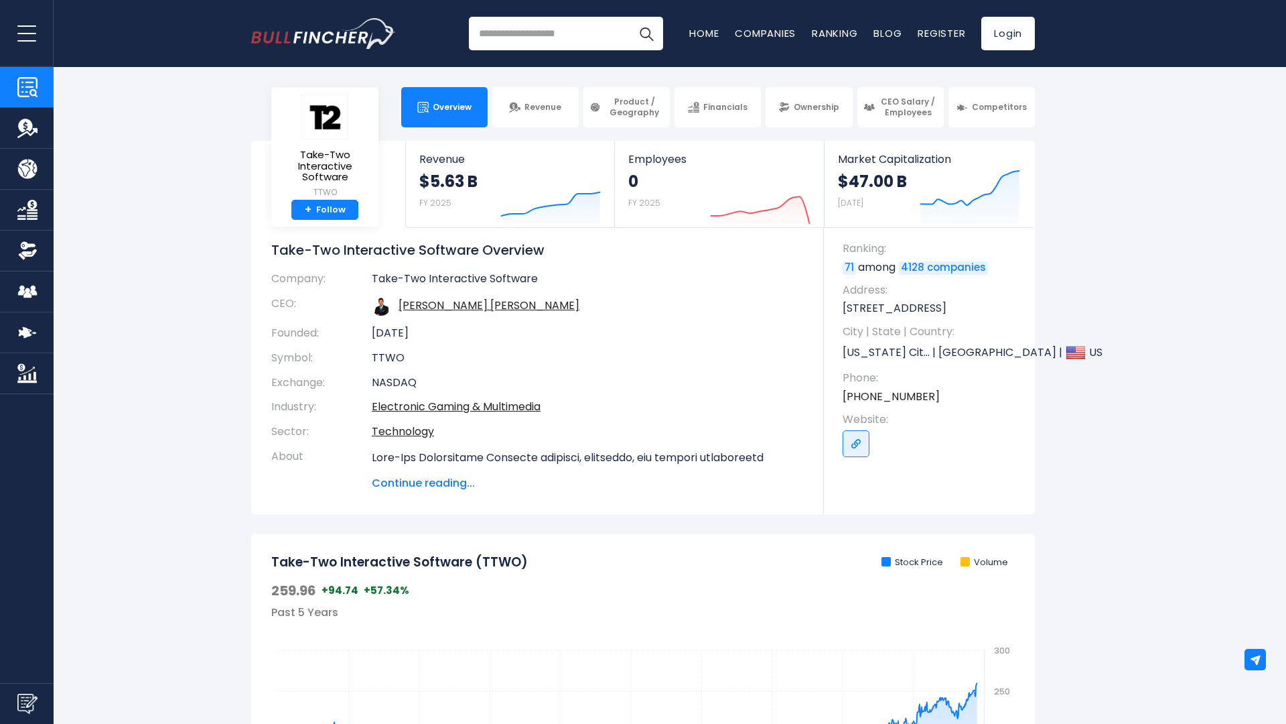 The width and height of the screenshot is (1286, 724). Describe the element at coordinates (634, 107) in the screenshot. I see `span: Product / Geography` at that location.